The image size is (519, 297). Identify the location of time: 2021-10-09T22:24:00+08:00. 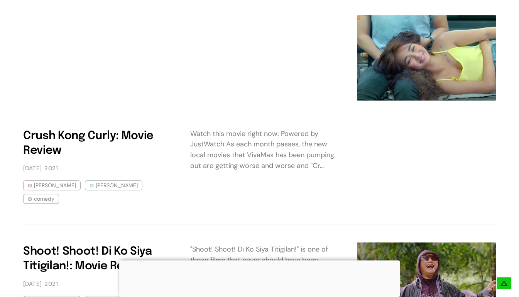
(40, 284).